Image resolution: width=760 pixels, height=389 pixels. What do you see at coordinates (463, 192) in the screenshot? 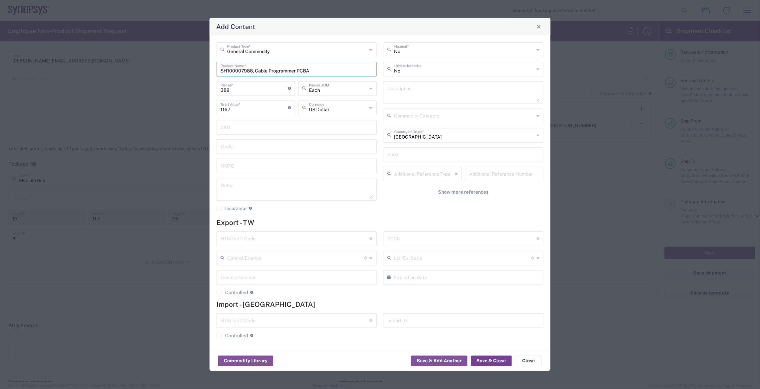
I see `span: Show more references` at bounding box center [463, 192].